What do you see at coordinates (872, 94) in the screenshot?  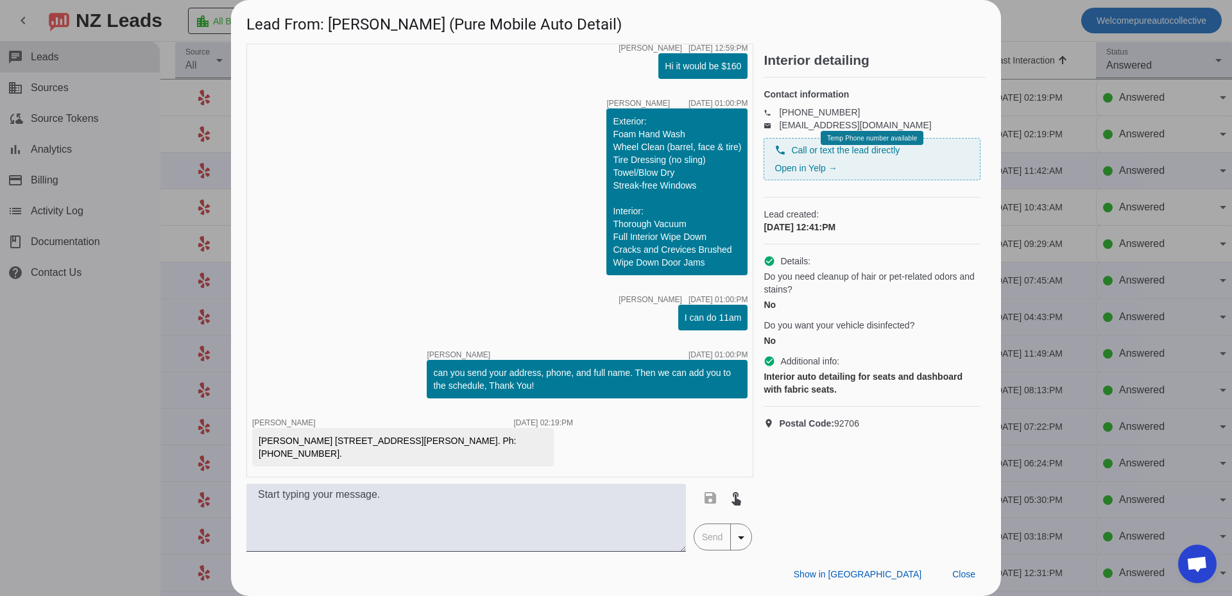 I see `h4: Contact information` at bounding box center [872, 94].